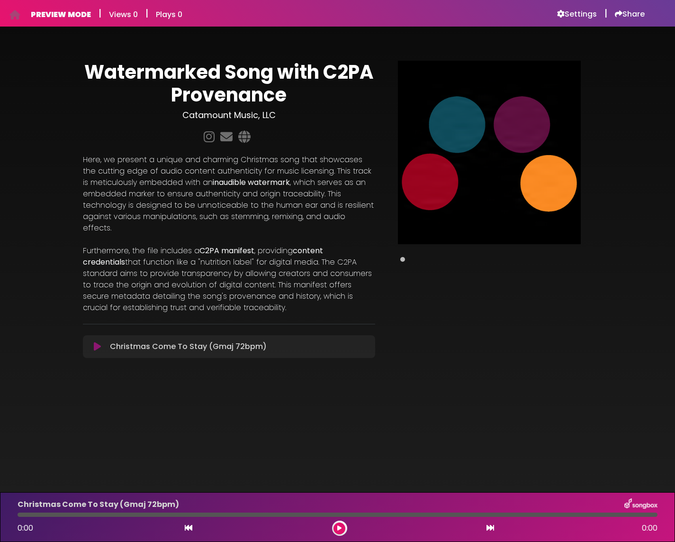 Image resolution: width=675 pixels, height=542 pixels. What do you see at coordinates (227, 250) in the screenshot?
I see `strong: C2PA manifest` at bounding box center [227, 250].